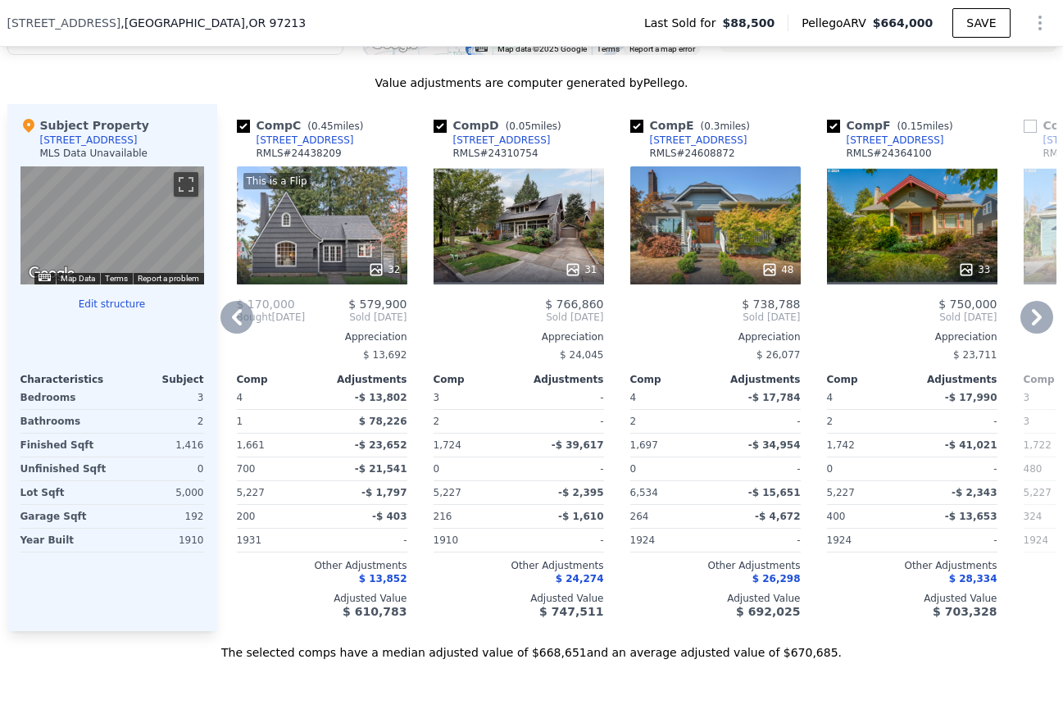 The width and height of the screenshot is (1063, 723). I want to click on span: 1,661, so click(251, 445).